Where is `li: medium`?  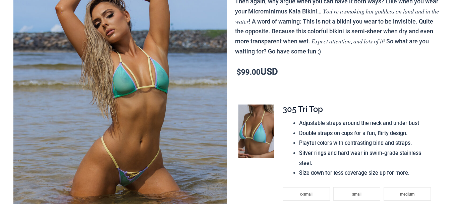
li: medium is located at coordinates (407, 194).